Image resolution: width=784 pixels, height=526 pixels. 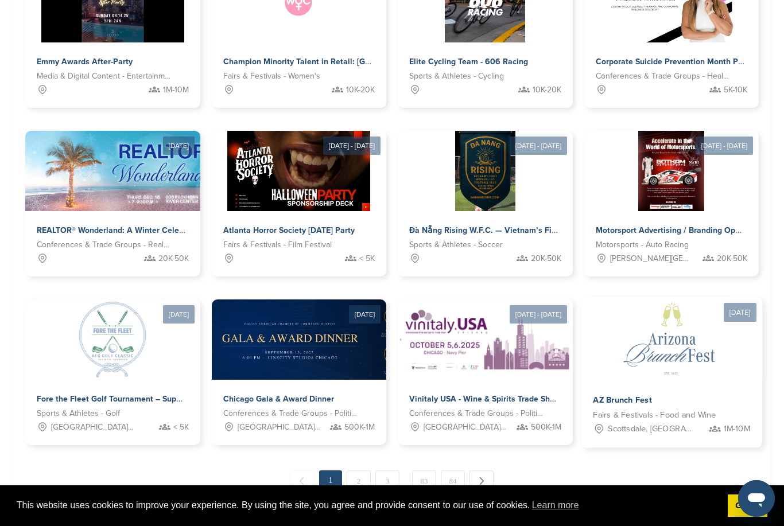 I want to click on a: 84, so click(x=453, y=481).